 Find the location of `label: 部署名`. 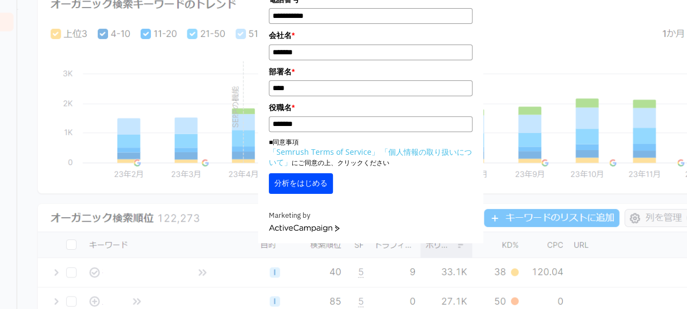

label: 部署名 is located at coordinates (370, 72).